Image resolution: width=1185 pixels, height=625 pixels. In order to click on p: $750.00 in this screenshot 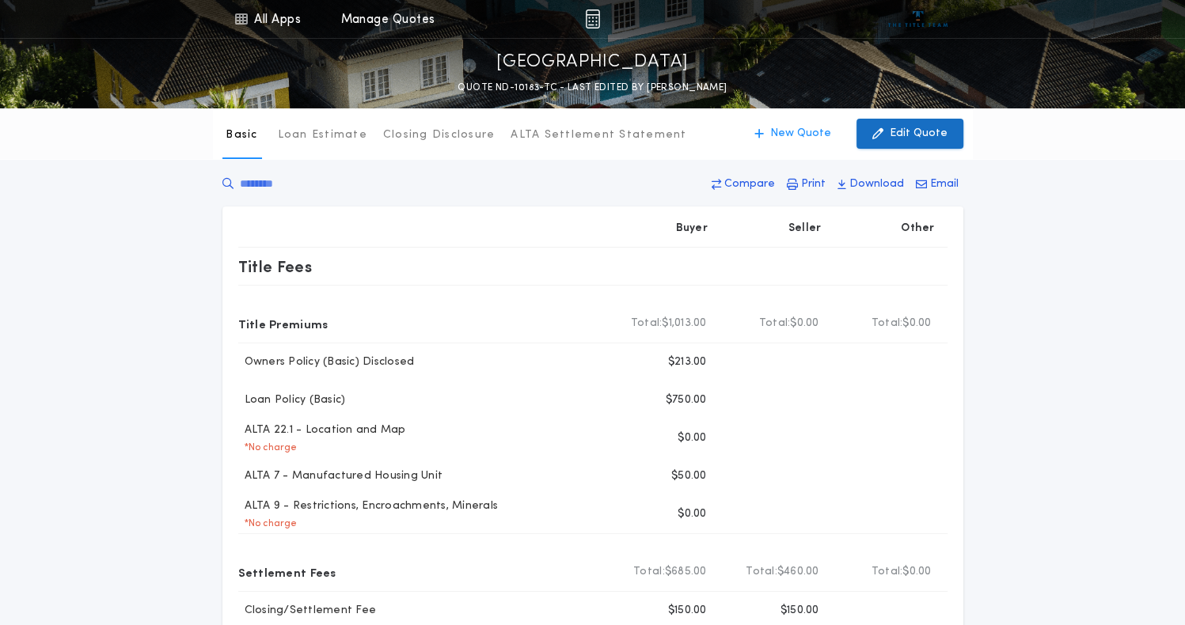, I will do `click(686, 400)`.